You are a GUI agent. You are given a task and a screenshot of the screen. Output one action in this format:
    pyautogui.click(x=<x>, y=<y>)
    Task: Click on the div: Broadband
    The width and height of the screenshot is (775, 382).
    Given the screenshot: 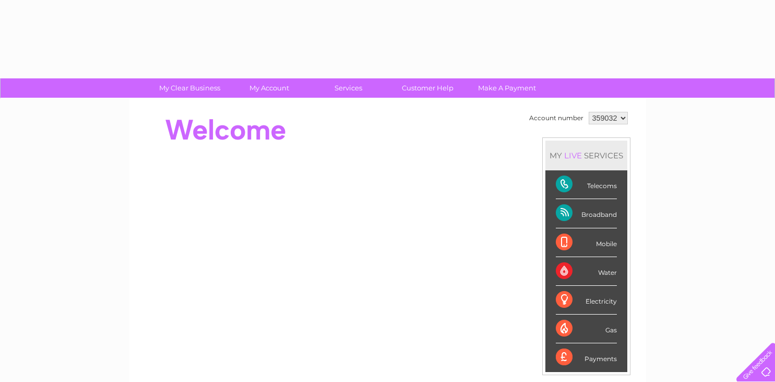 What is the action you would take?
    pyautogui.click(x=586, y=213)
    